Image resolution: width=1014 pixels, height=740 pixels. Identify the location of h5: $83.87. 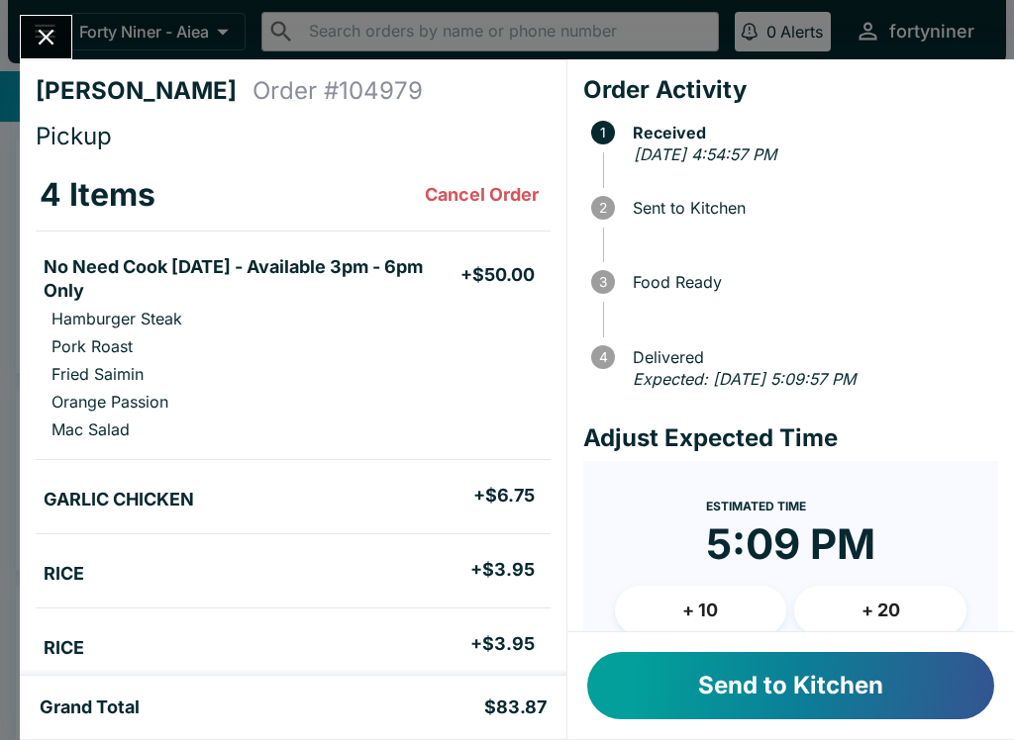
(515, 708).